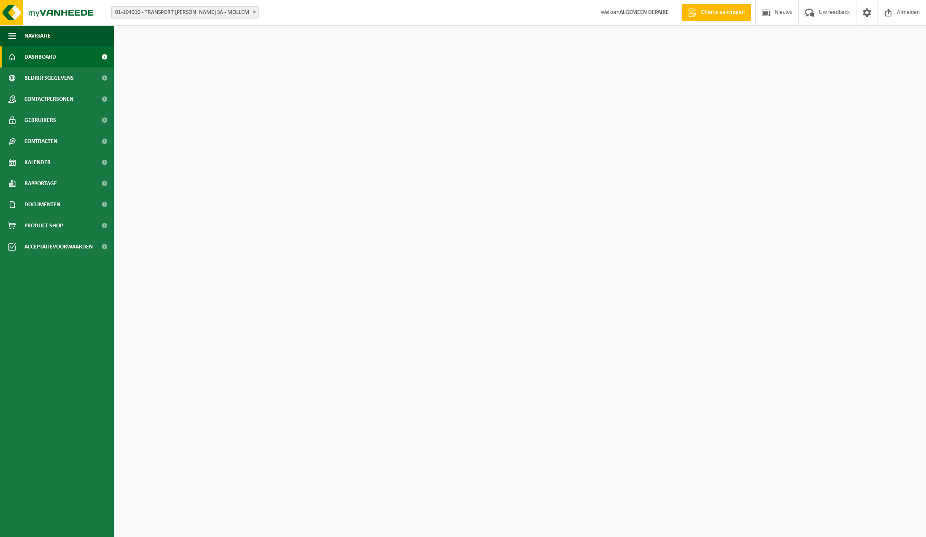 This screenshot has width=926, height=537. What do you see at coordinates (49, 99) in the screenshot?
I see `span: Contactpersonen` at bounding box center [49, 99].